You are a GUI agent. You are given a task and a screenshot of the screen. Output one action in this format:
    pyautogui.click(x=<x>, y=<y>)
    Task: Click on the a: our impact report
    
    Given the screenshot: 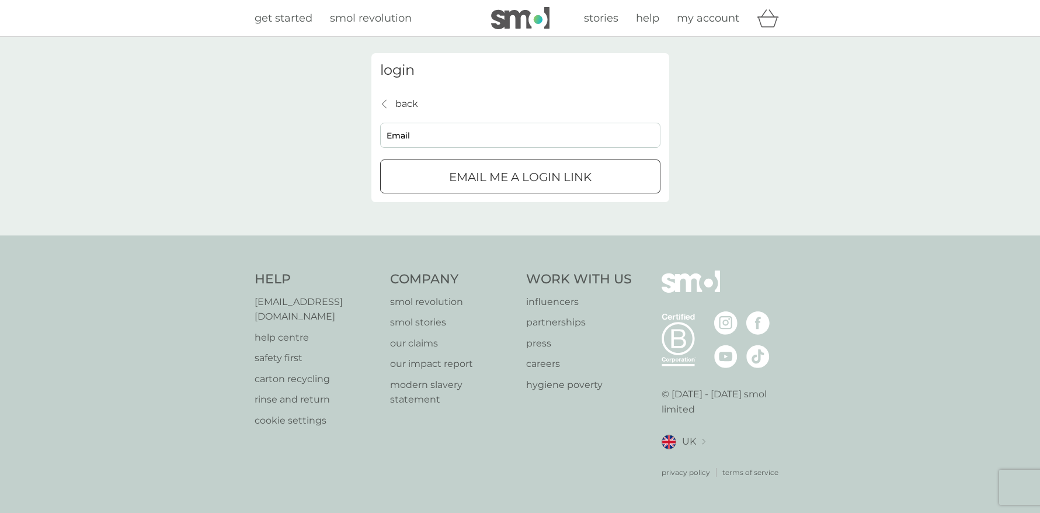 What is the action you would take?
    pyautogui.click(x=452, y=364)
    